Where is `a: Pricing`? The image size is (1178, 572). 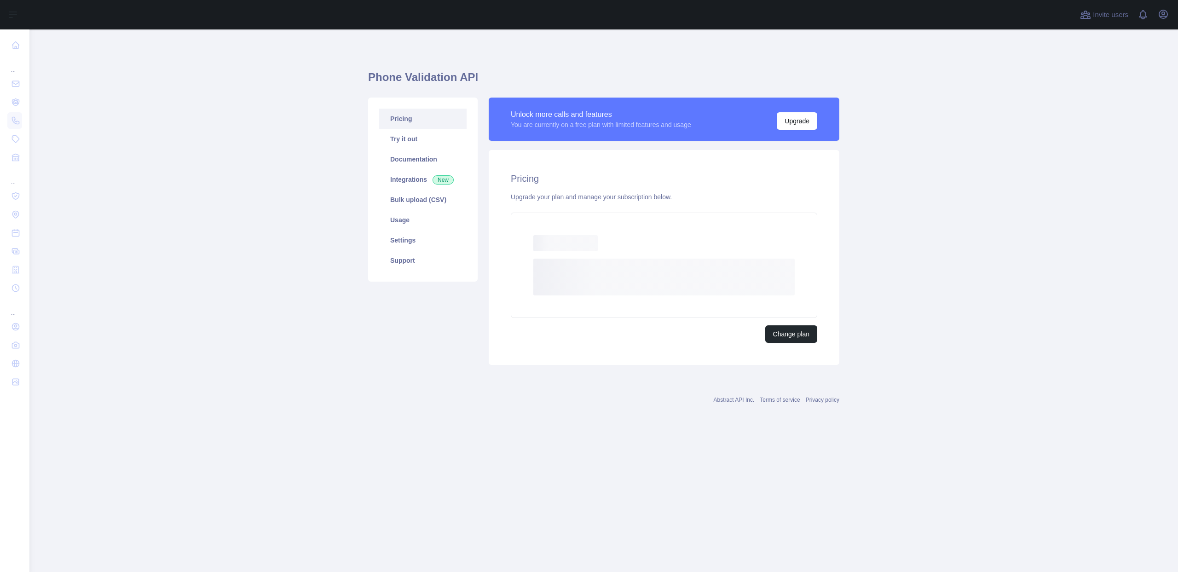
a: Pricing is located at coordinates (423, 119).